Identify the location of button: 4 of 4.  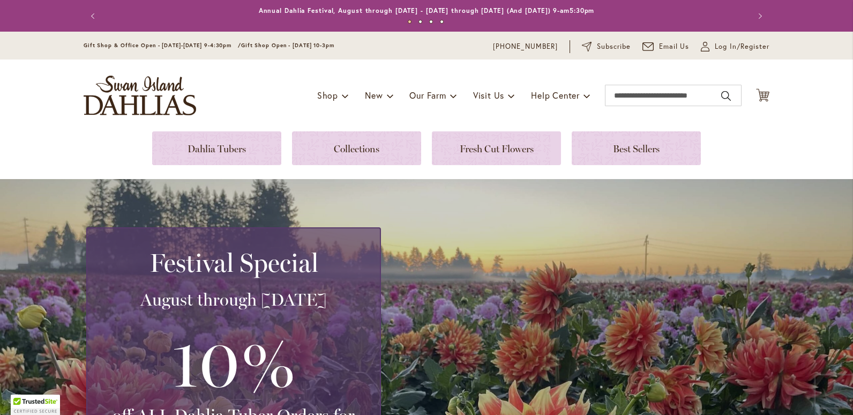
(442, 21).